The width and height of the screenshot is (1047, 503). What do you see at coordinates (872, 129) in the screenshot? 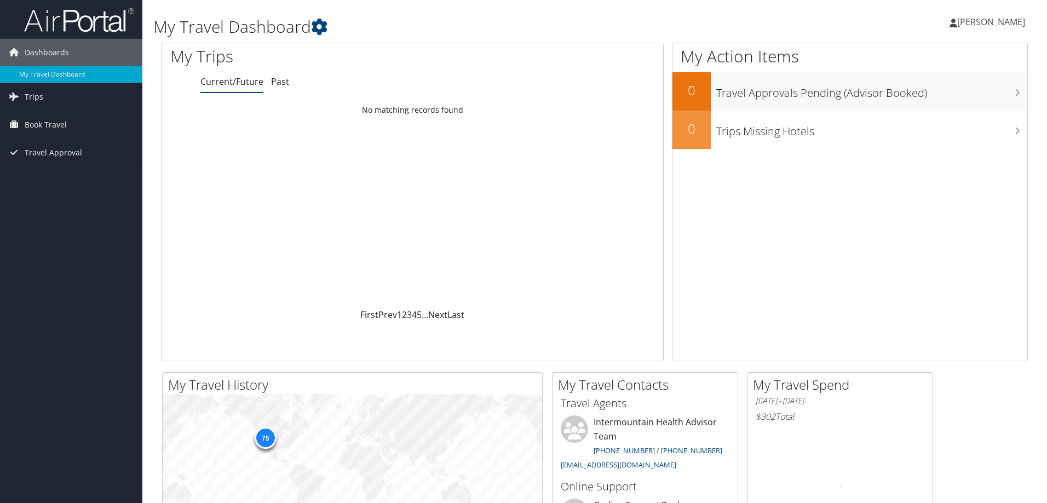
I see `h3: Trips Missing Hotels` at bounding box center [872, 129].